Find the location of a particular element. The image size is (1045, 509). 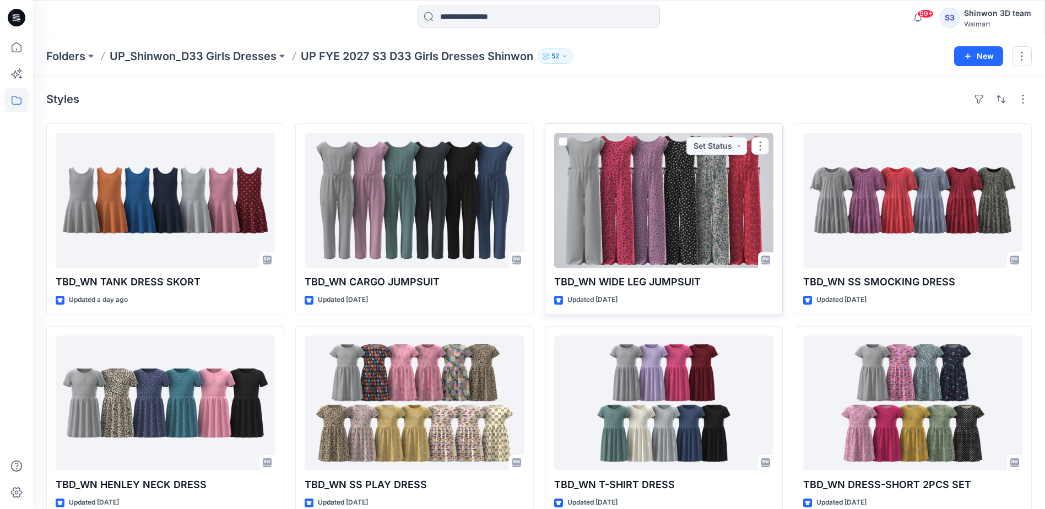

p: TBD_WN HENLEY NECK DRESS is located at coordinates (165, 485).